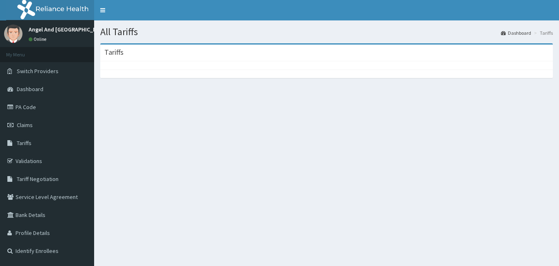 This screenshot has height=266, width=559. What do you see at coordinates (13, 34) in the screenshot?
I see `img: User Image` at bounding box center [13, 34].